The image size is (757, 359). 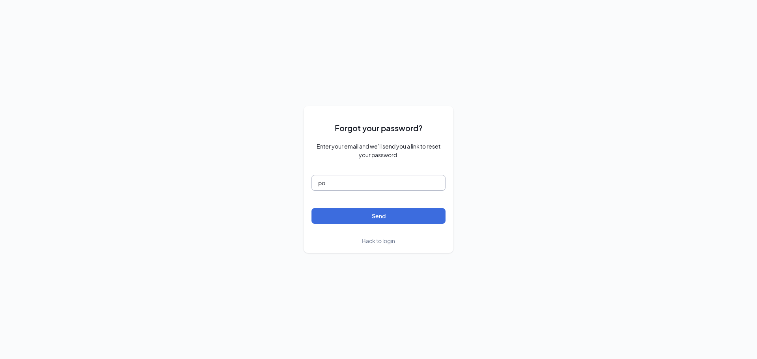 I want to click on button: Send, so click(x=378, y=216).